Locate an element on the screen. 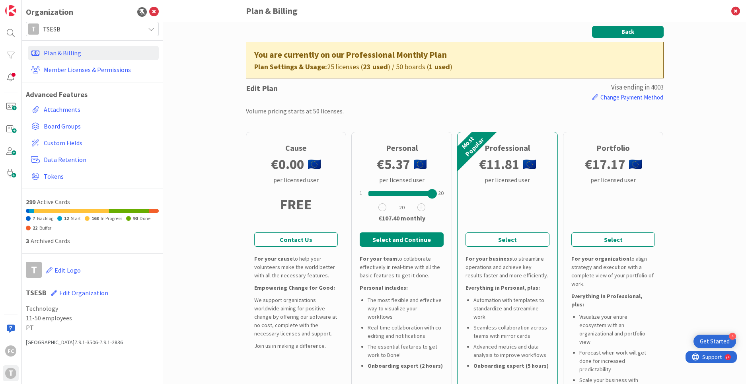  div: Most Popular is located at coordinates (470, 147).